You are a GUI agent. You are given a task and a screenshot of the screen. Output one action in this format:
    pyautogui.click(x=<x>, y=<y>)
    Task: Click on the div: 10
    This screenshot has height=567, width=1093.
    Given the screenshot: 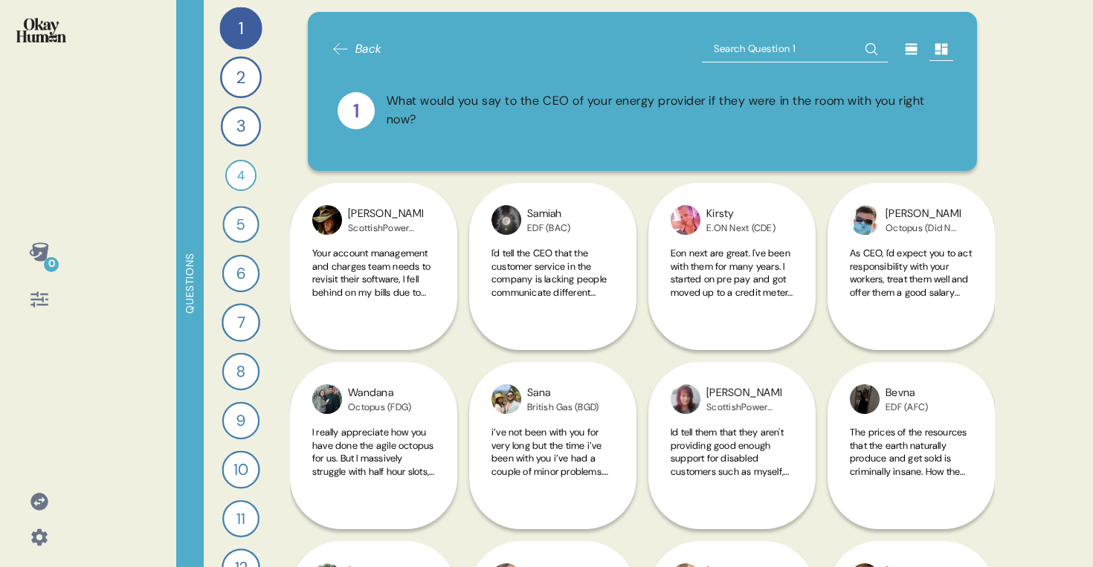 What is the action you would take?
    pyautogui.click(x=240, y=469)
    